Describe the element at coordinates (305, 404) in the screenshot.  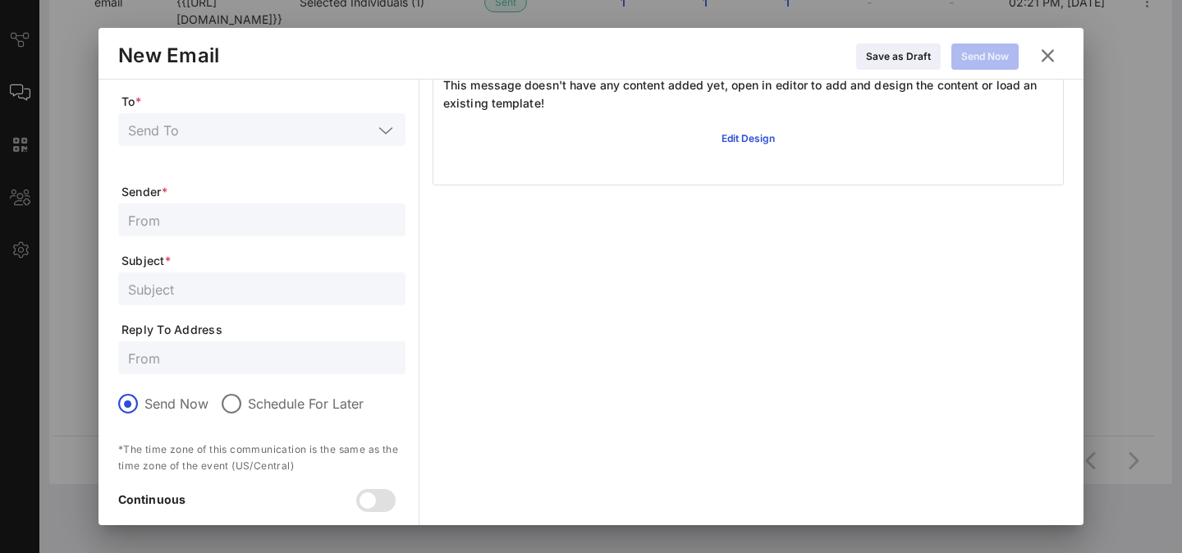
I see `label: Schedule For Later` at that location.